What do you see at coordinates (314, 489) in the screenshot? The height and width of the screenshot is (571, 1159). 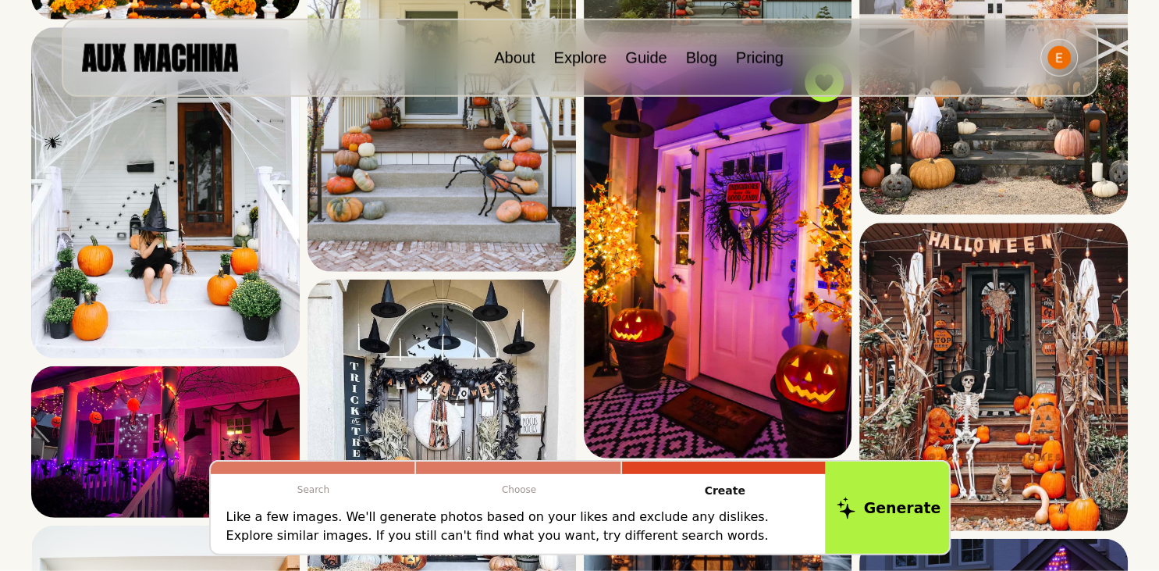 I see `p: Search` at bounding box center [314, 489].